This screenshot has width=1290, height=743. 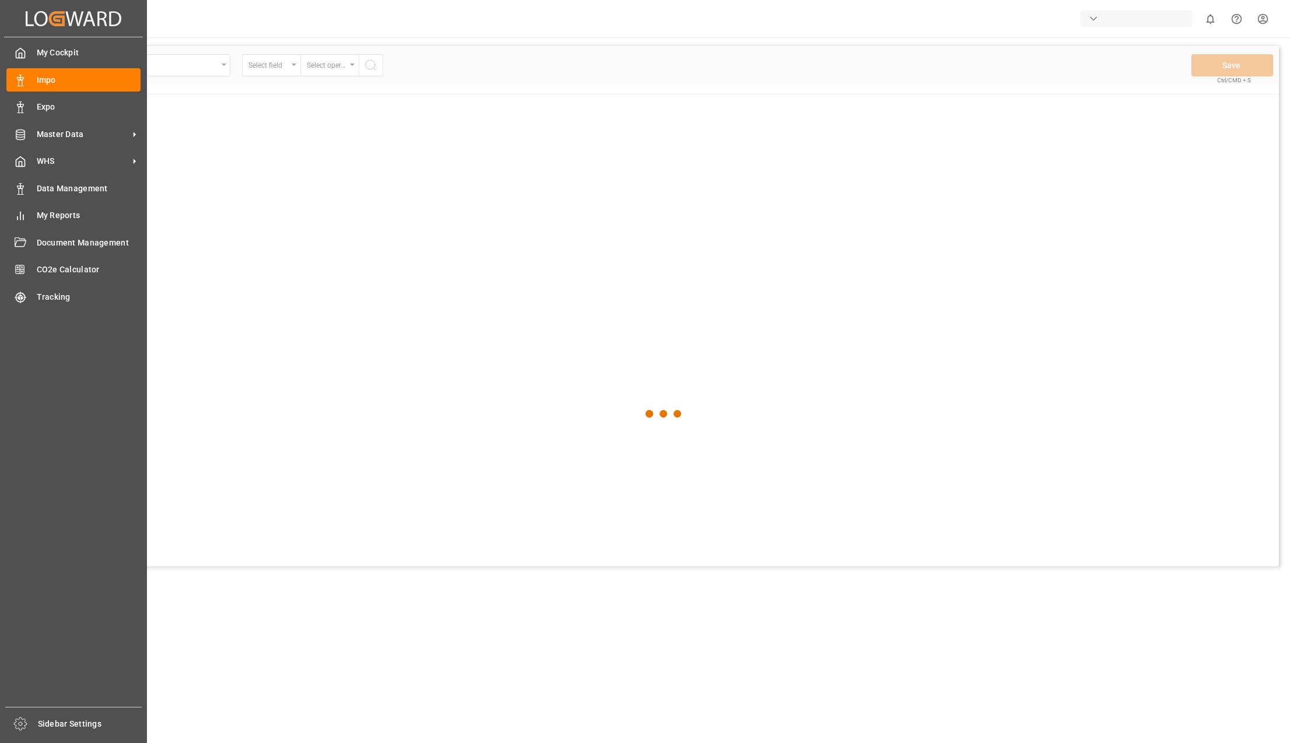 I want to click on span: Expo, so click(x=89, y=107).